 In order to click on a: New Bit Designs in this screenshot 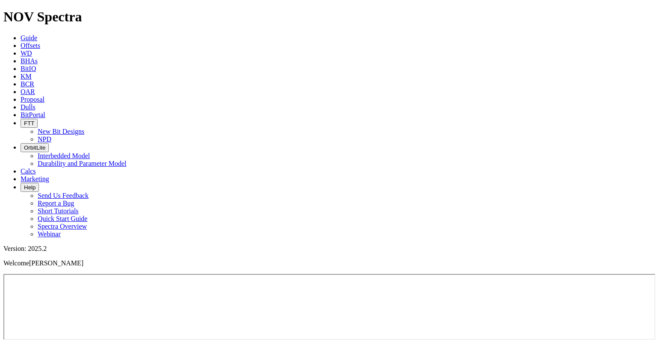, I will do `click(61, 131)`.